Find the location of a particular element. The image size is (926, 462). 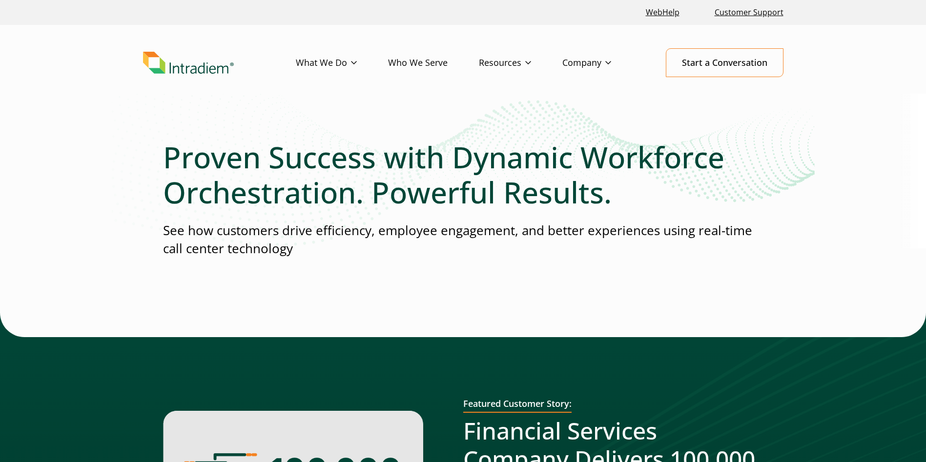

a: What We Do is located at coordinates (342, 63).